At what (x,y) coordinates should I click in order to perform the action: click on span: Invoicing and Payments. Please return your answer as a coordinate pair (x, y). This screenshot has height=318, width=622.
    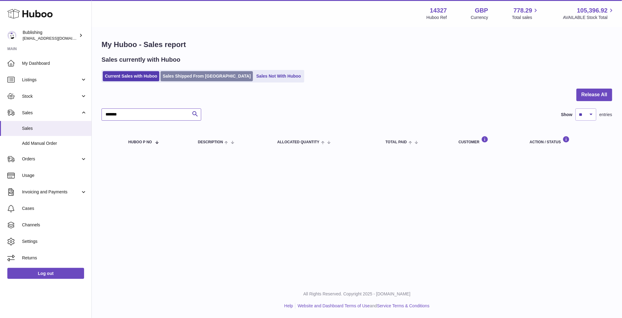
    Looking at the image, I should click on (51, 192).